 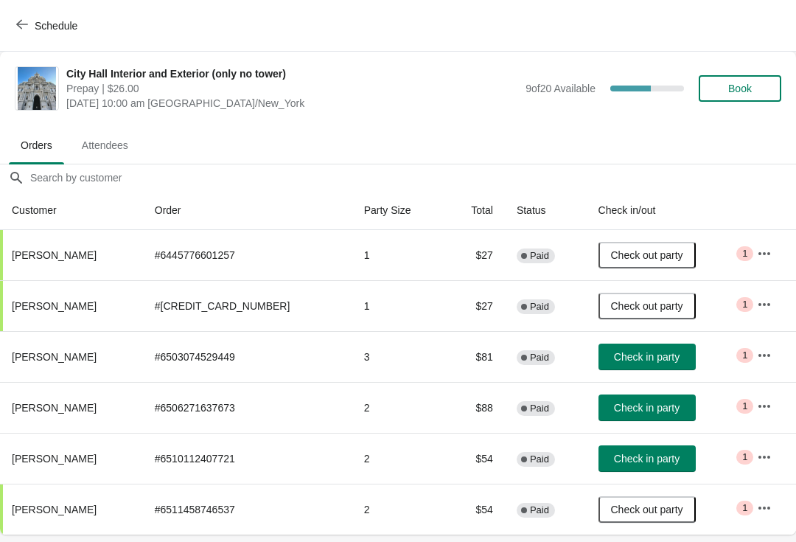 I want to click on td: $88, so click(x=474, y=407).